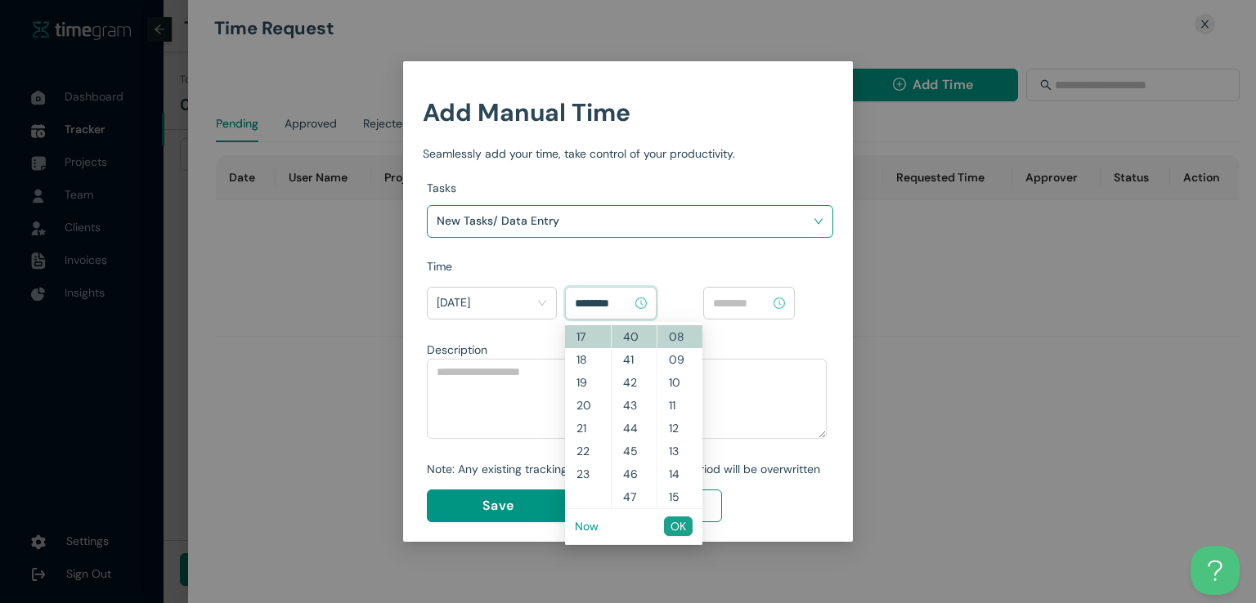 The image size is (1256, 603). What do you see at coordinates (679, 428) in the screenshot?
I see `div: 12` at bounding box center [679, 428].